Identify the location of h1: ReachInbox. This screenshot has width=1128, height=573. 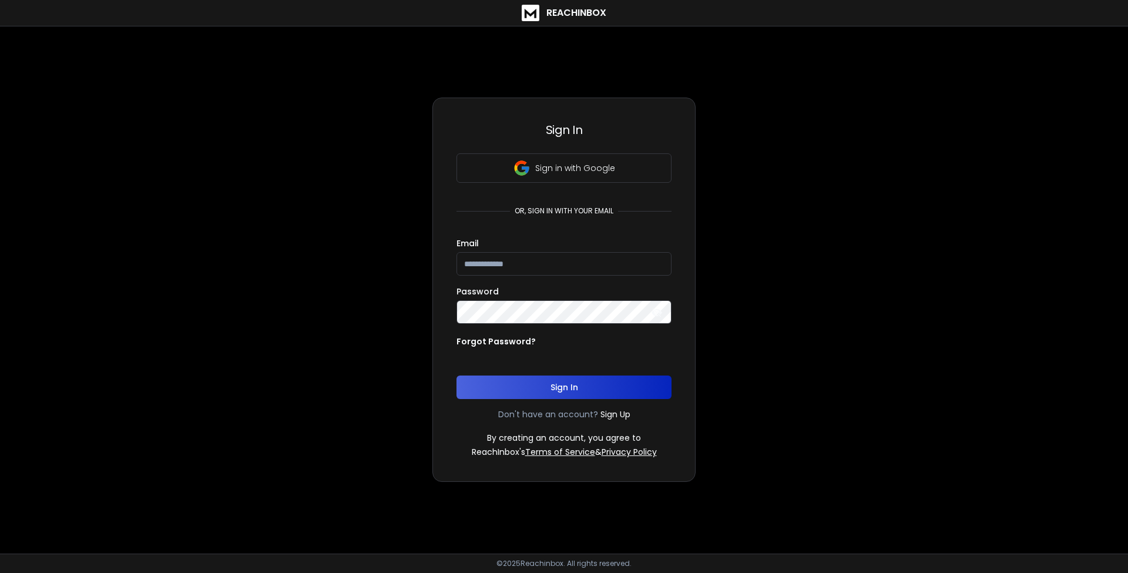
(576, 13).